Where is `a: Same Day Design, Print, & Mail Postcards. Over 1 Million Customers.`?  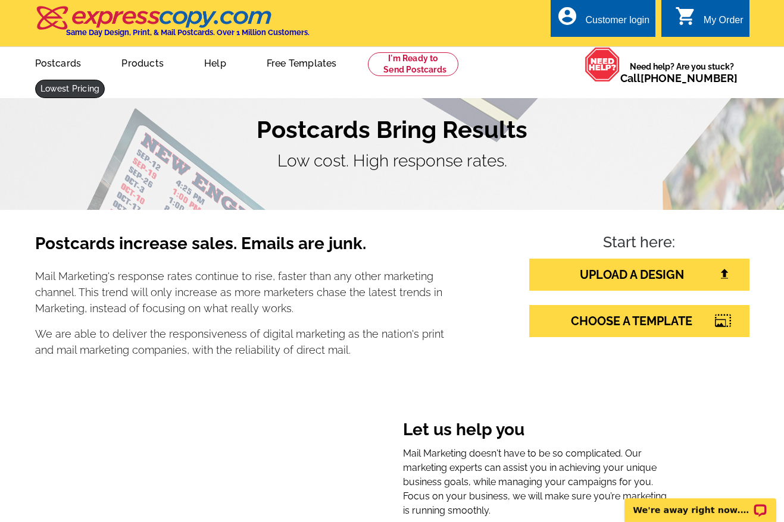 a: Same Day Design, Print, & Mail Postcards. Over 1 Million Customers. is located at coordinates (172, 26).